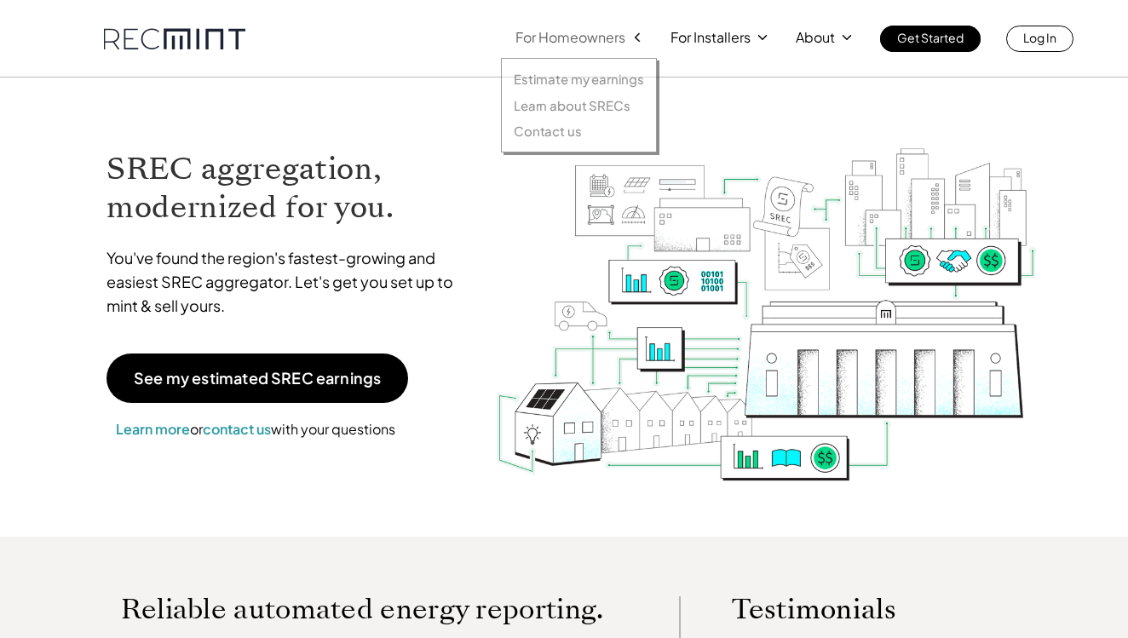 The width and height of the screenshot is (1128, 638). What do you see at coordinates (930, 38) in the screenshot?
I see `a: Get Started` at bounding box center [930, 38].